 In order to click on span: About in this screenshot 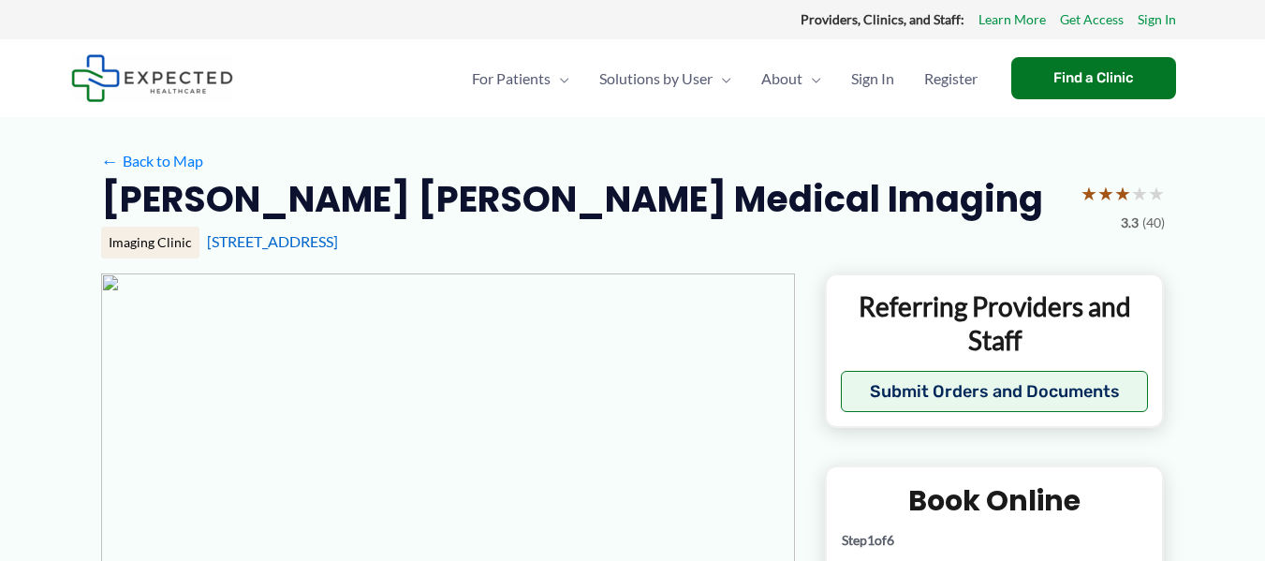, I will do `click(782, 79)`.